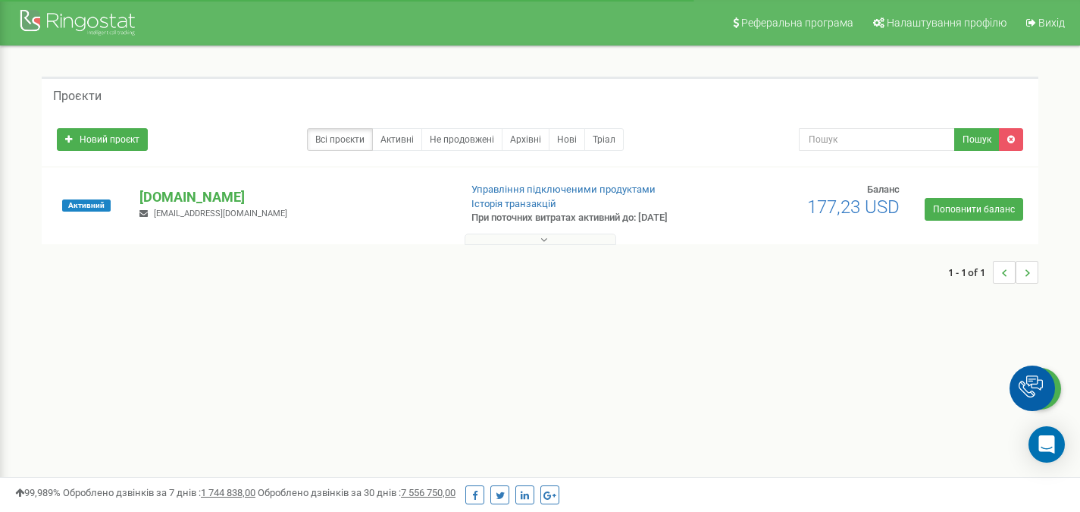 This screenshot has height=512, width=1080. I want to click on button: Пошук, so click(977, 139).